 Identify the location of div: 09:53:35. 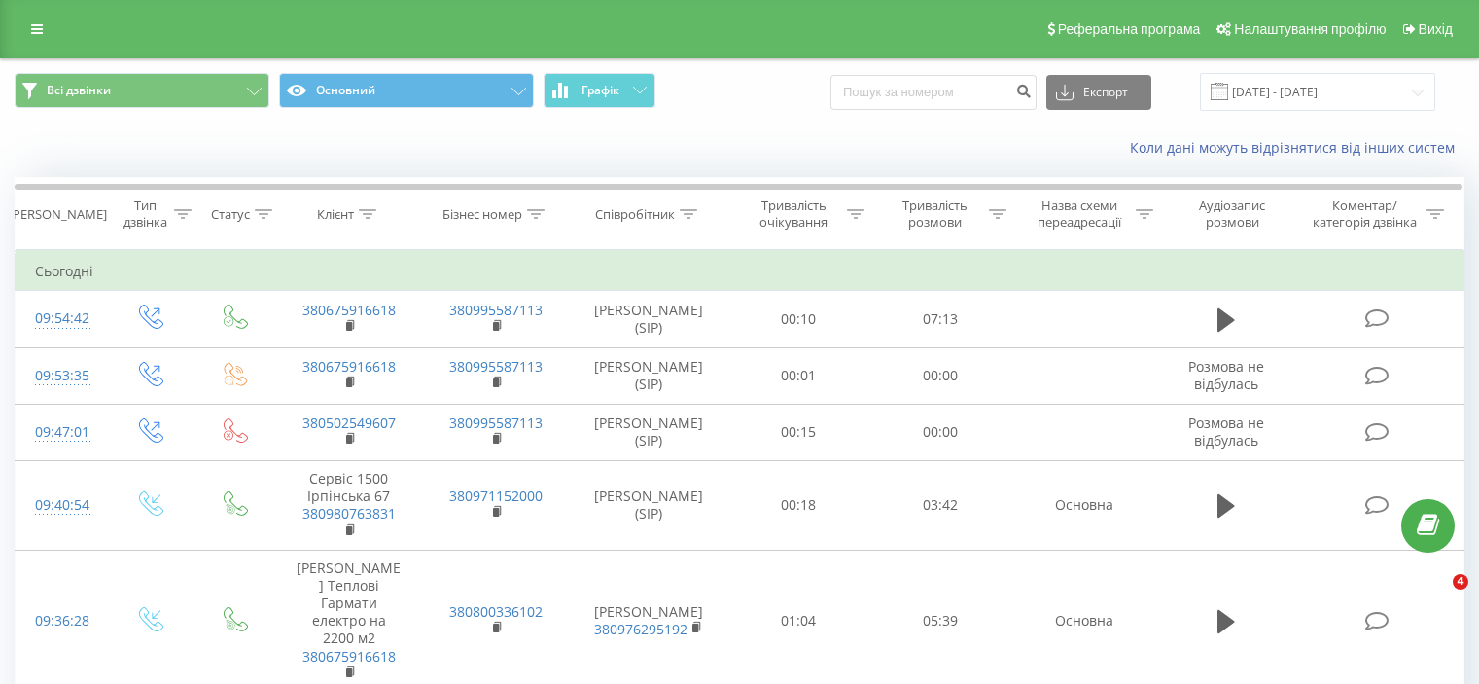
(60, 375).